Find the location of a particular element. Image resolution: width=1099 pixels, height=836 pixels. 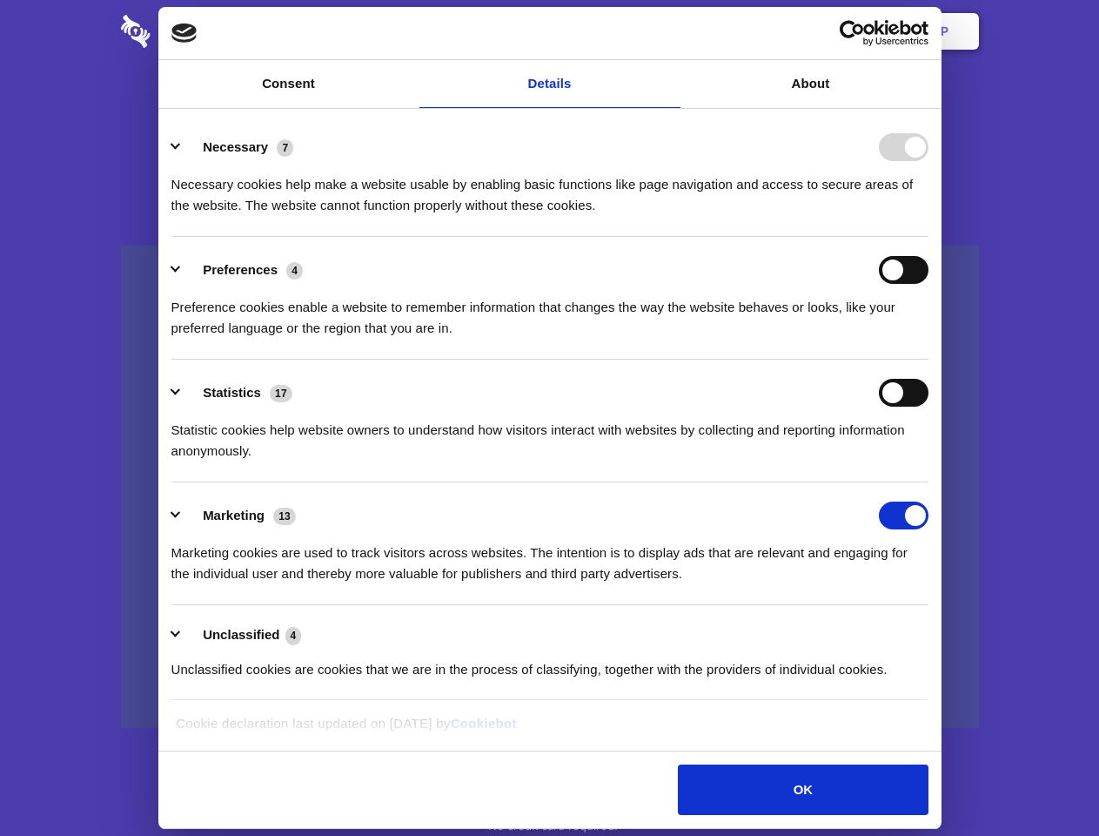

a: Pricing is located at coordinates (548, 31).